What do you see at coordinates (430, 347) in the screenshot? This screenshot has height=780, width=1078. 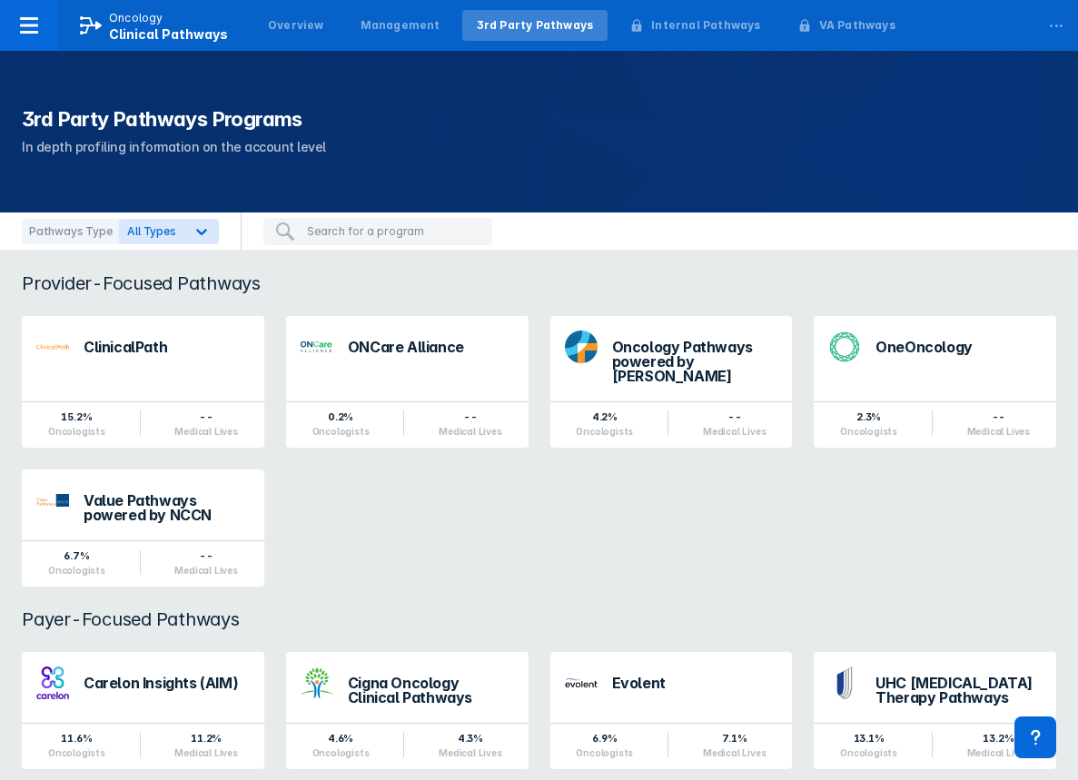 I see `div: ONCare Alliance` at bounding box center [430, 347].